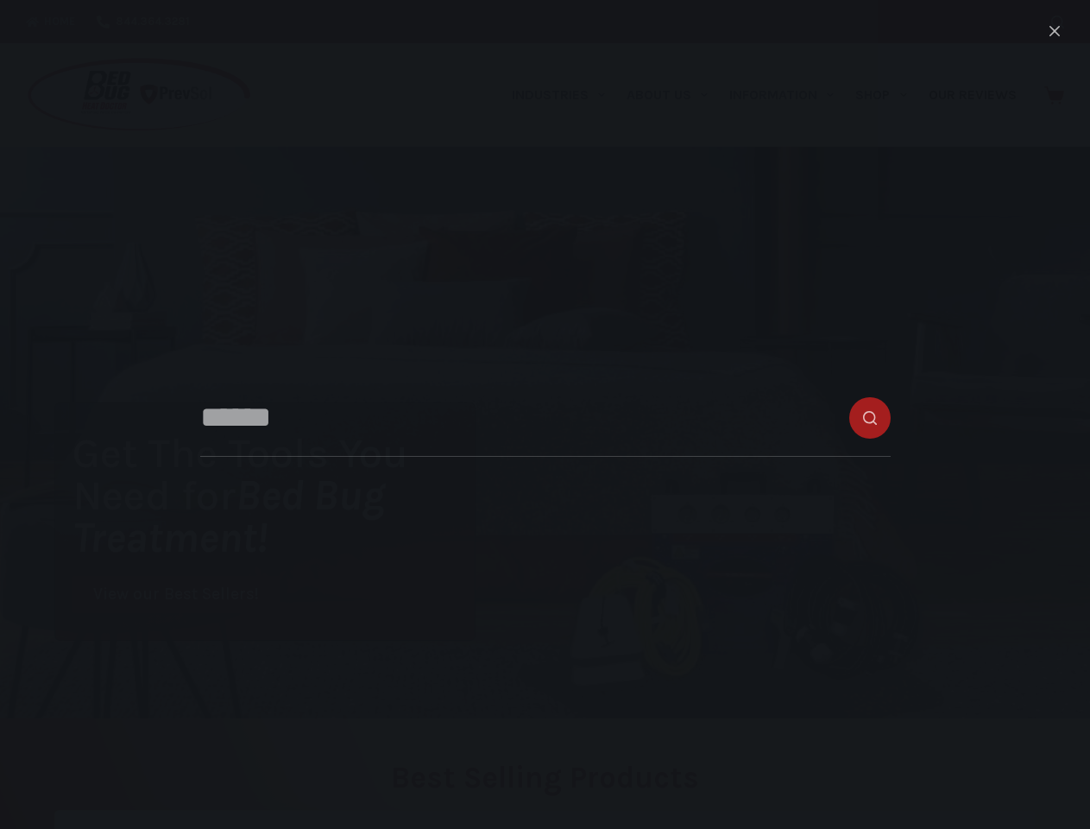 This screenshot has height=829, width=1090. I want to click on span: View our Best Sellers!, so click(176, 594).